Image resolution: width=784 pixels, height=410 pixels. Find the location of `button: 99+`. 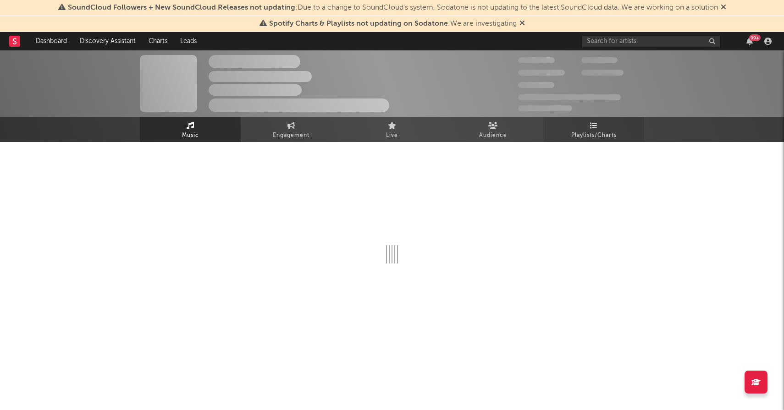

button: 99+ is located at coordinates (749, 41).